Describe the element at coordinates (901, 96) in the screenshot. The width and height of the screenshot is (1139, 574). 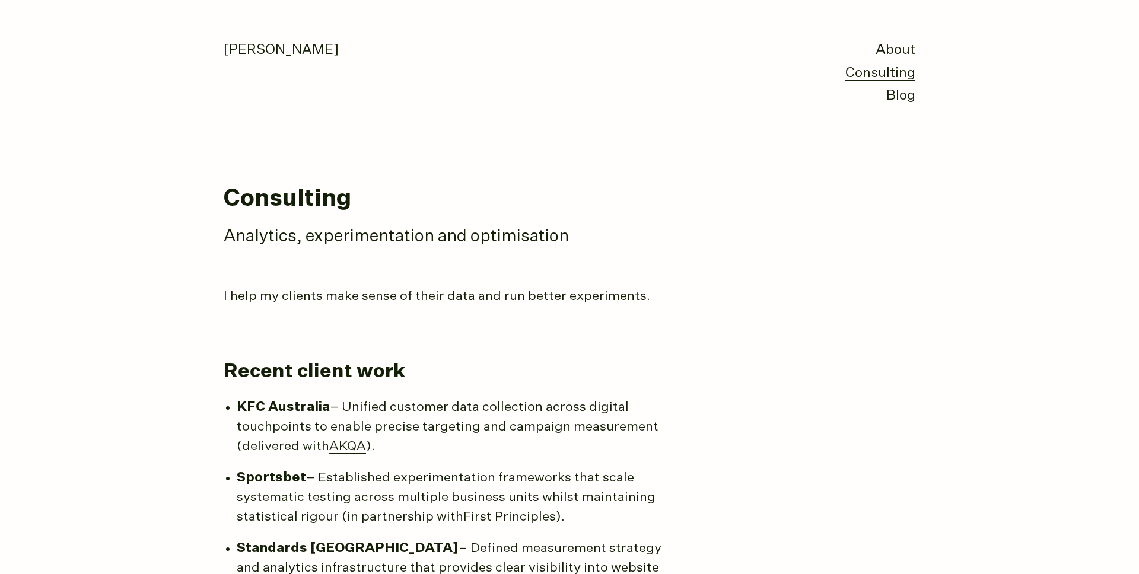
I see `a: Blog` at that location.